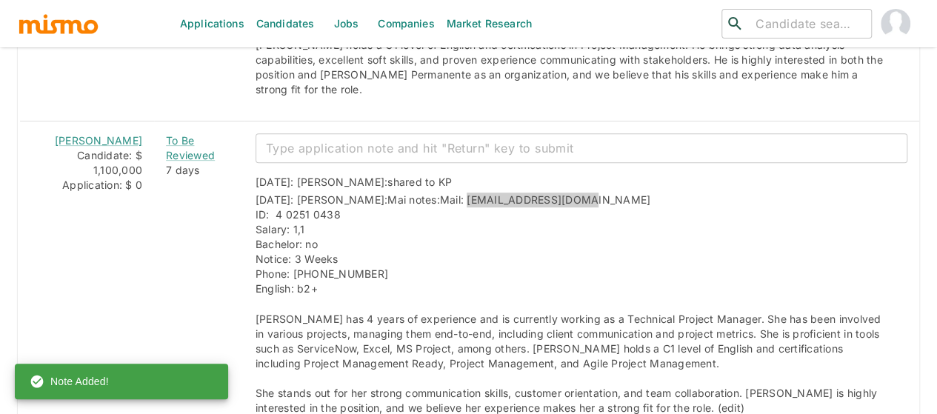 The width and height of the screenshot is (937, 414). Describe the element at coordinates (69, 382) in the screenshot. I see `div: Note Added!` at that location.